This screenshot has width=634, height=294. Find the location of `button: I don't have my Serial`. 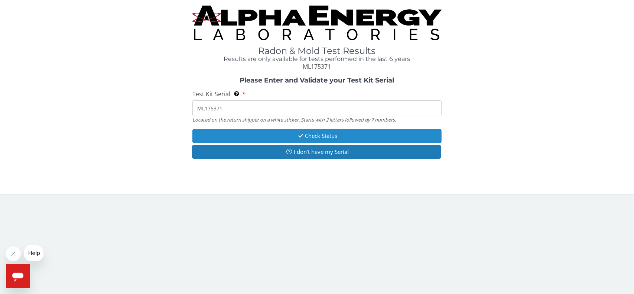

button: I don't have my Serial is located at coordinates (317, 152).